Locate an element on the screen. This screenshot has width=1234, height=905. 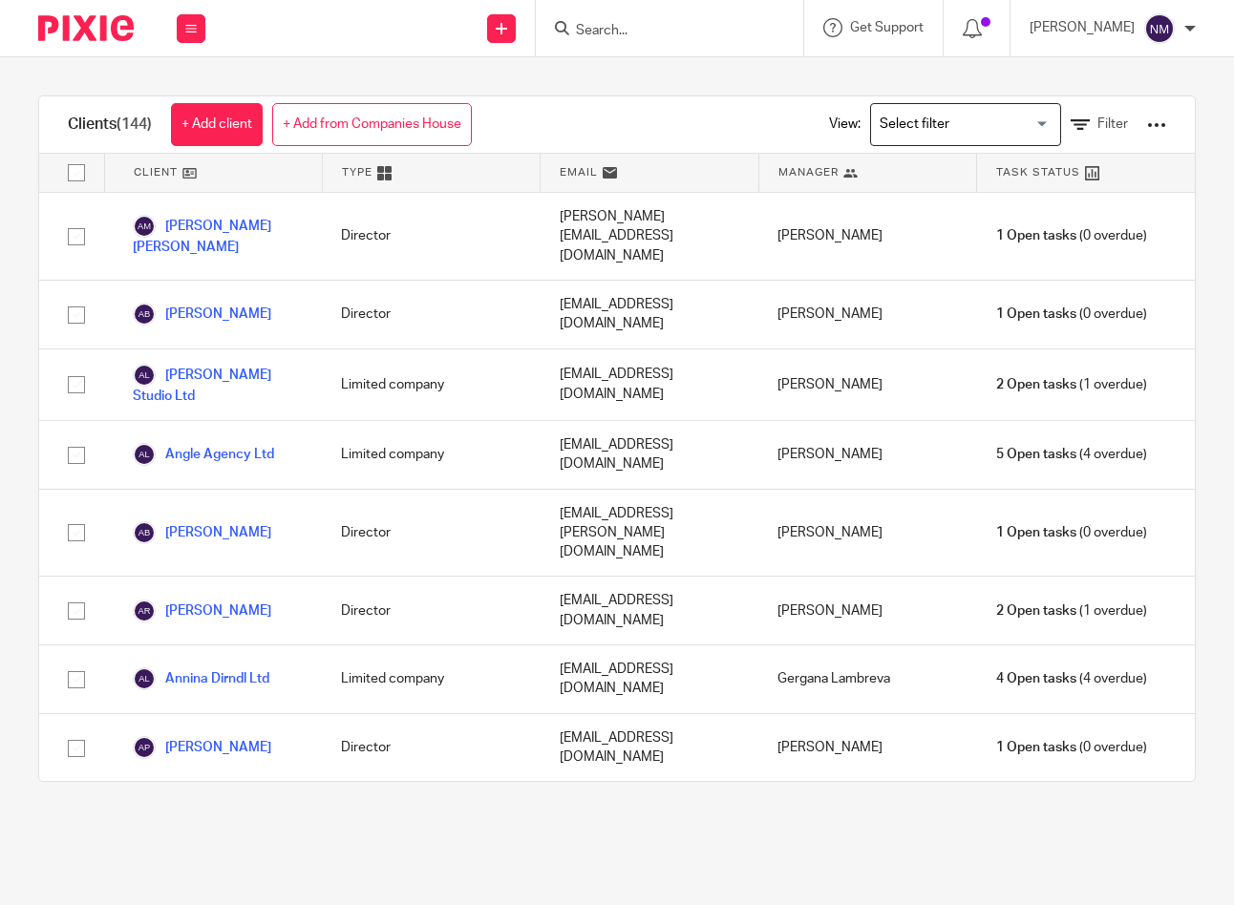
a: + Add from Companies House is located at coordinates (371, 124).